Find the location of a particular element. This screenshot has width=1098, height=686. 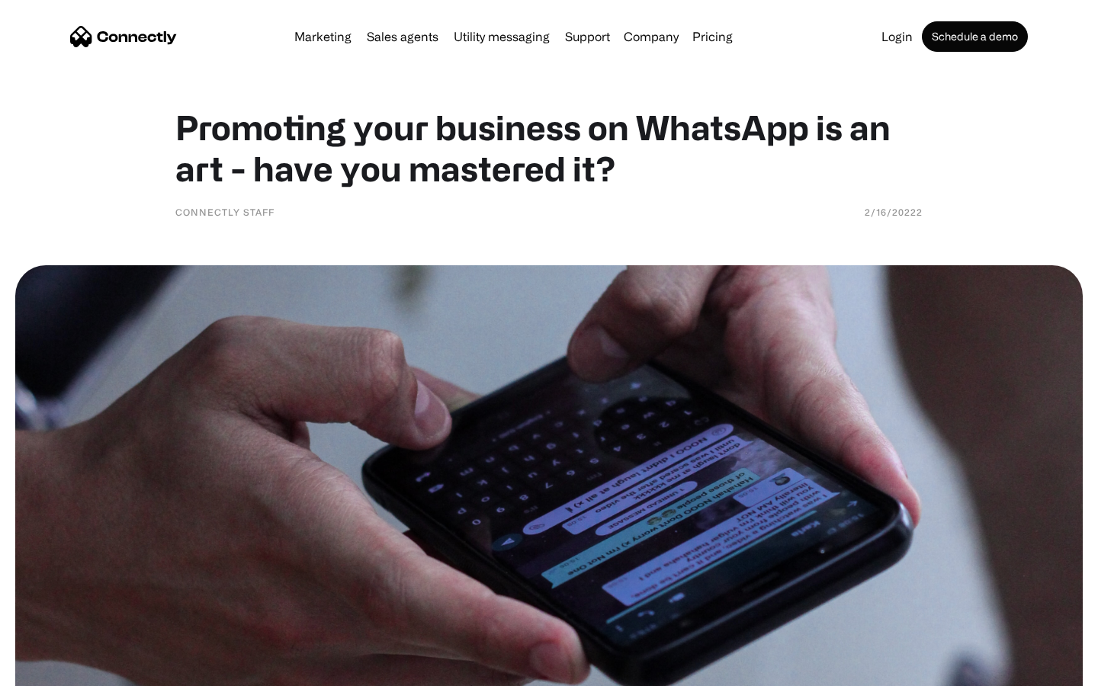

a: Marketing is located at coordinates (322, 37).